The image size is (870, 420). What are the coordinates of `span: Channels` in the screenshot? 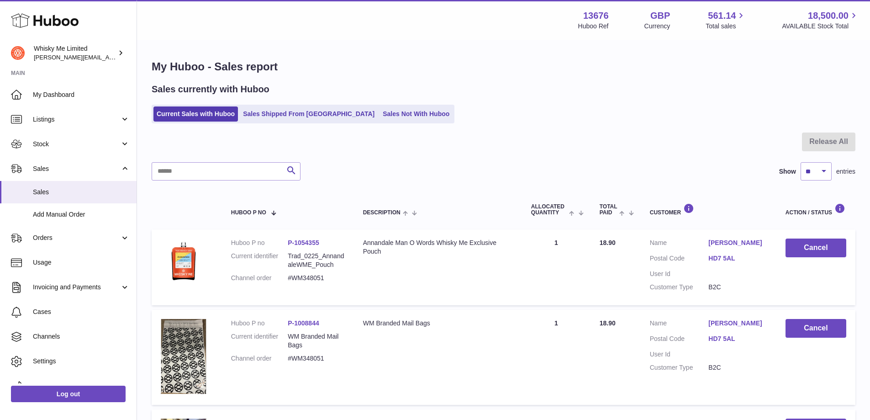 It's located at (81, 336).